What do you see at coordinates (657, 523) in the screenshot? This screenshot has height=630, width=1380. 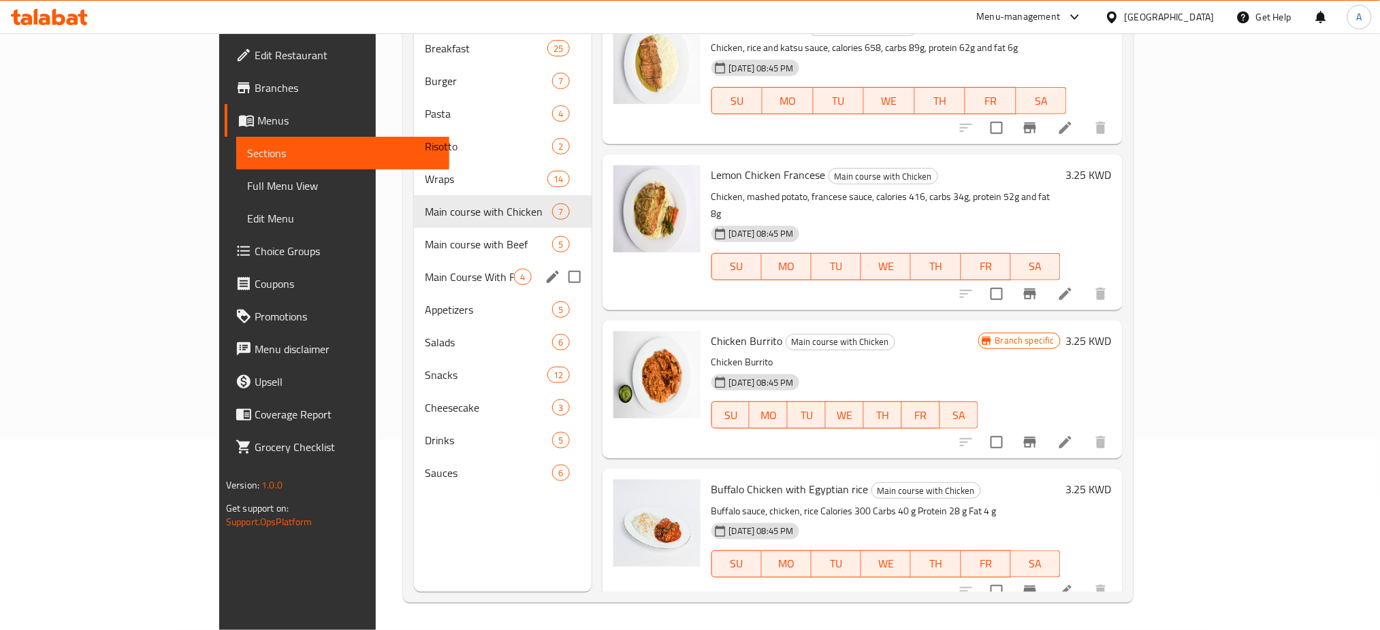 I see `img: Buffalo Chicken with Egyptian rice` at bounding box center [657, 523].